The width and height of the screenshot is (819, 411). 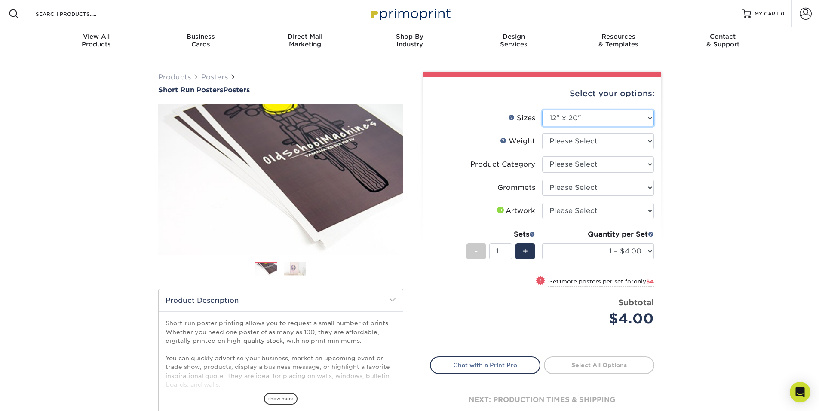 What do you see at coordinates (409, 41) in the screenshot?
I see `a: Shop ByIndustry` at bounding box center [409, 41].